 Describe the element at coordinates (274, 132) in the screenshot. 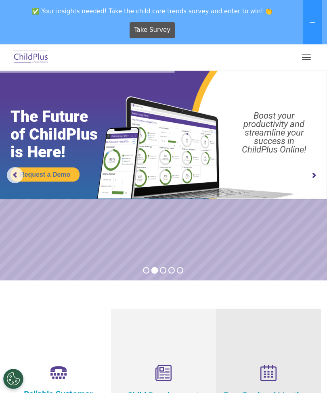

I see `rs-layer: Boost your productivity and streamline your success in ChildPlus Online!` at that location.